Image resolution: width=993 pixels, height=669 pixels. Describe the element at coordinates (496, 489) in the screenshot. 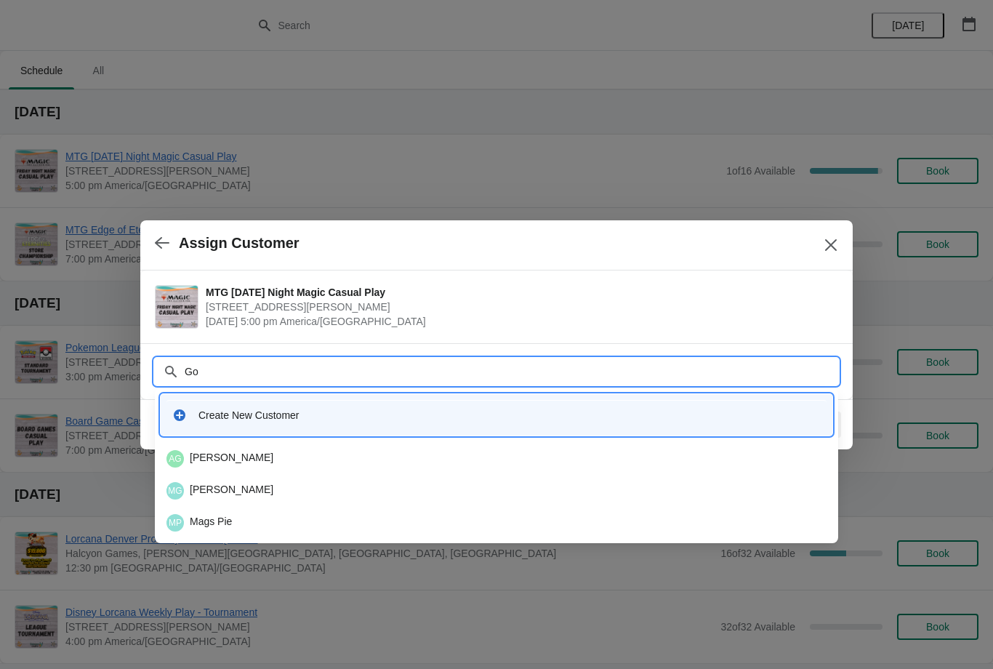

I see `li: Michael Gonzalez` at that location.